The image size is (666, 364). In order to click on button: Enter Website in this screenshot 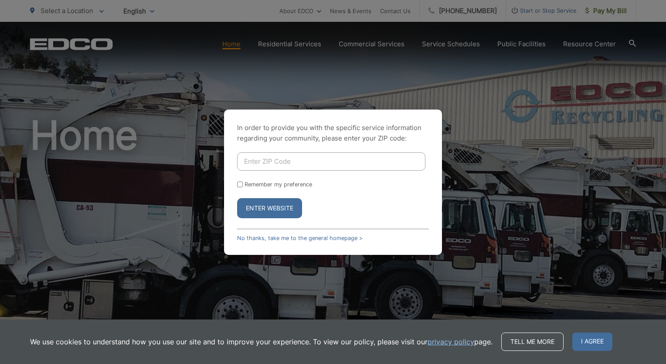, I will do `click(269, 208)`.